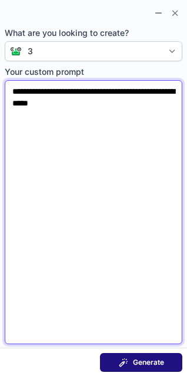 This screenshot has width=187, height=376. I want to click on textarea: Your custom prompt, so click(94, 212).